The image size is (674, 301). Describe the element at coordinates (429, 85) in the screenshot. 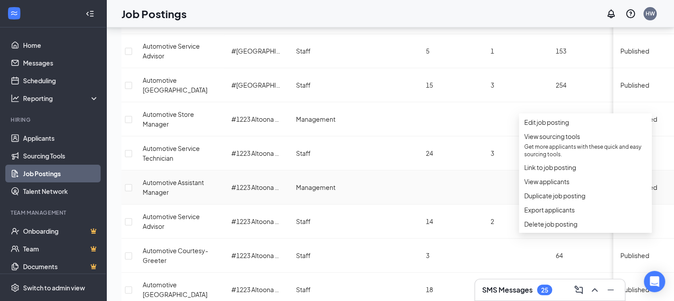

I see `span: 15` at that location.